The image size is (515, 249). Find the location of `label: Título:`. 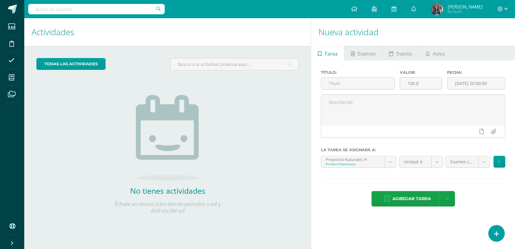

label: Título: is located at coordinates (358, 72).